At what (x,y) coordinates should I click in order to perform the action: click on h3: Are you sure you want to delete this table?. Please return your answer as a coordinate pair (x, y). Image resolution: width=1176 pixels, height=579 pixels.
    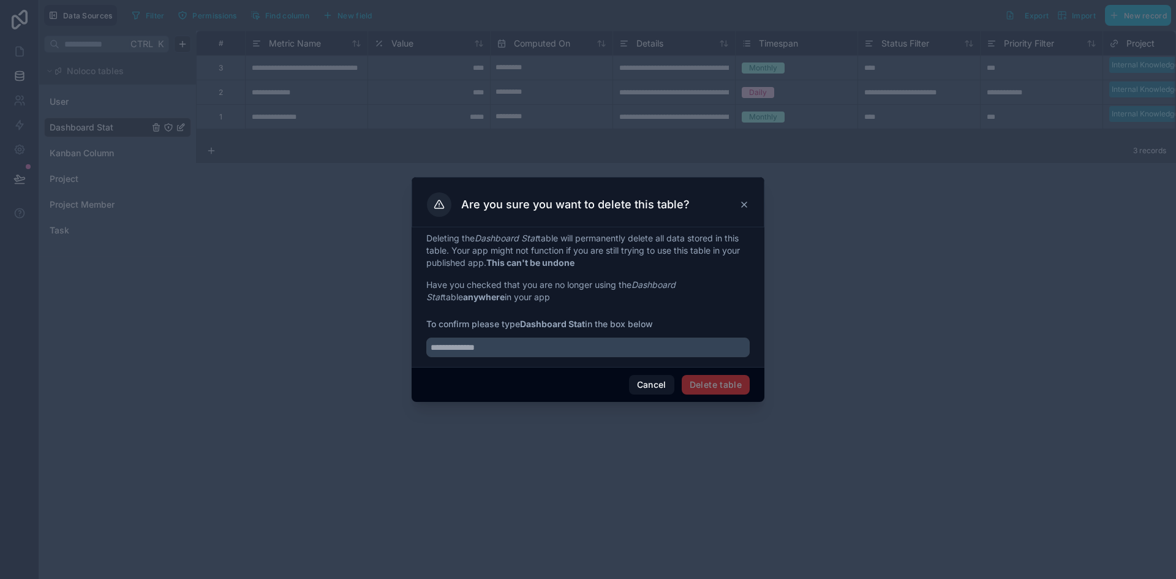
    Looking at the image, I should click on (575, 205).